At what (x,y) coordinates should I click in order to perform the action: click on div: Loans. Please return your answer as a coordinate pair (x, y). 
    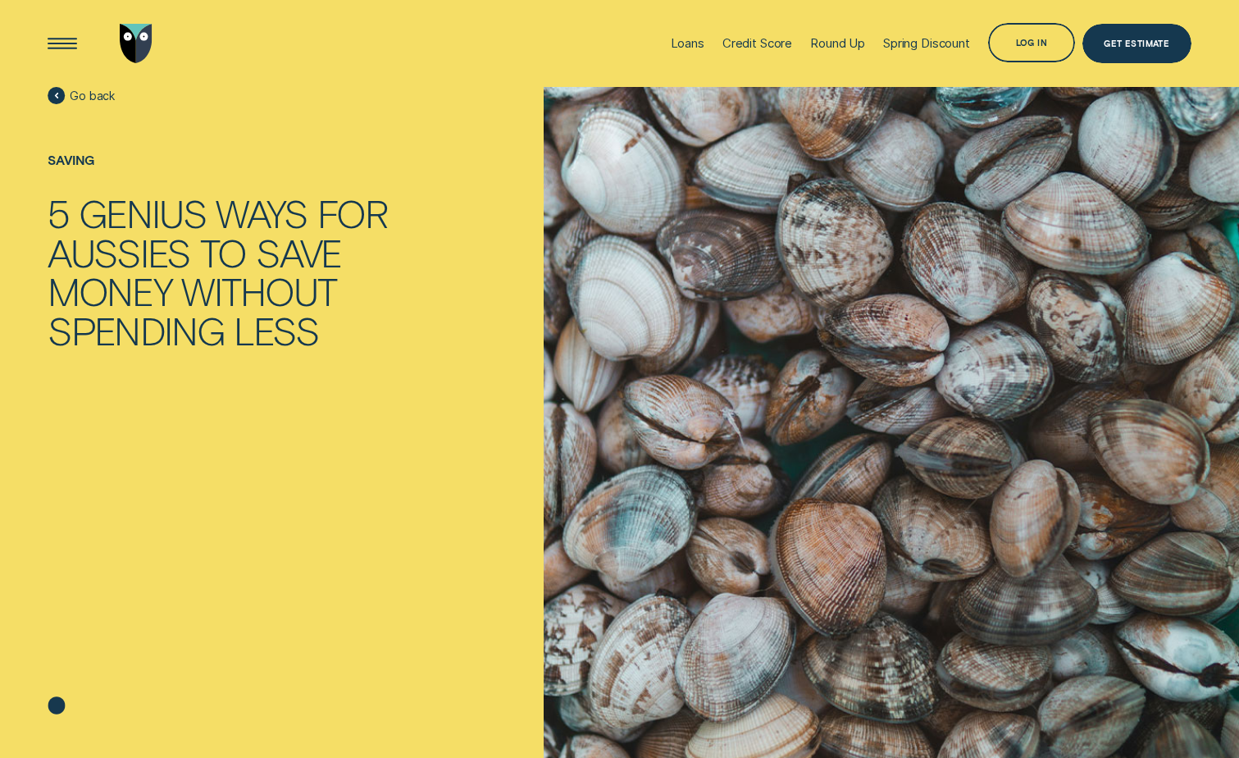
    Looking at the image, I should click on (687, 43).